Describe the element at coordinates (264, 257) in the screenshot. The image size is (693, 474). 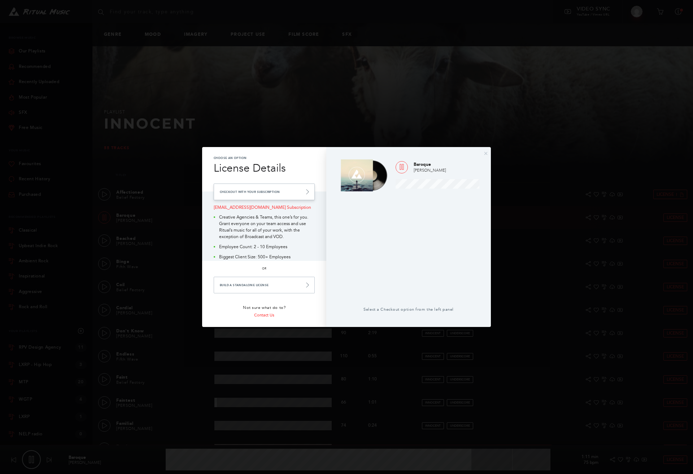
I see `li: Biggest Client Size: 500+ Employees` at that location.